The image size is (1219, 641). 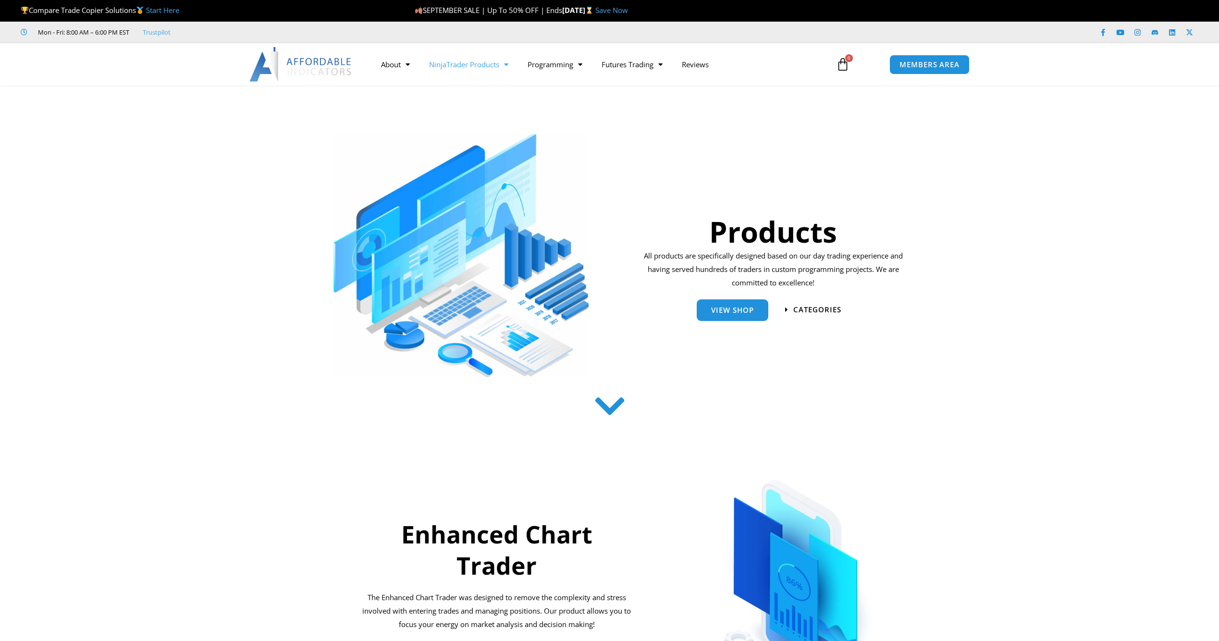 What do you see at coordinates (817, 309) in the screenshot?
I see `span: categories` at bounding box center [817, 309].